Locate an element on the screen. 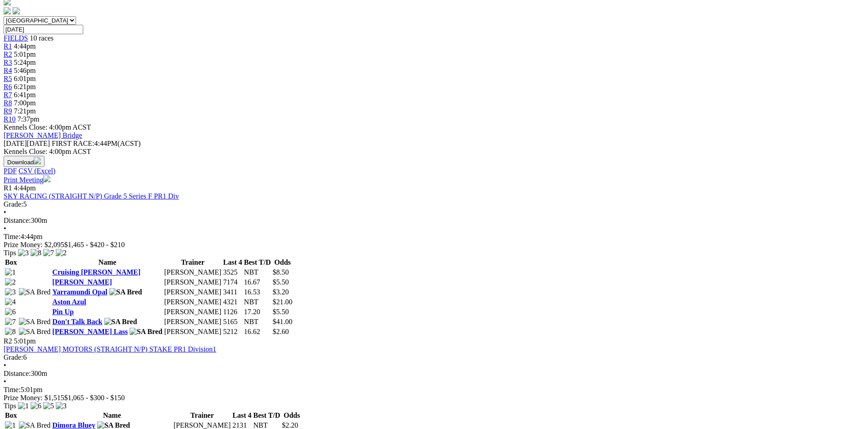 The image size is (857, 429). a: R5 is located at coordinates (8, 78).